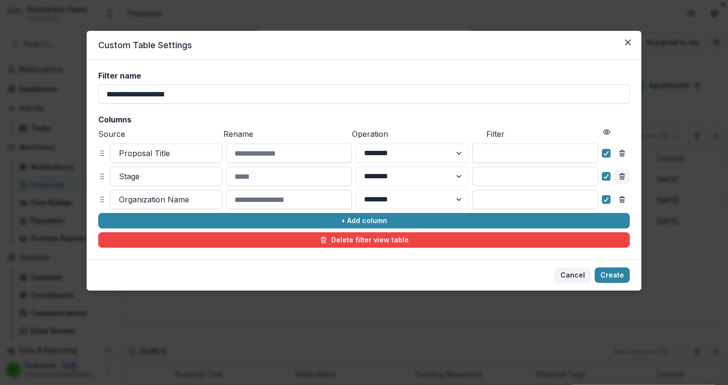  Describe the element at coordinates (159, 134) in the screenshot. I see `p: Source` at that location.